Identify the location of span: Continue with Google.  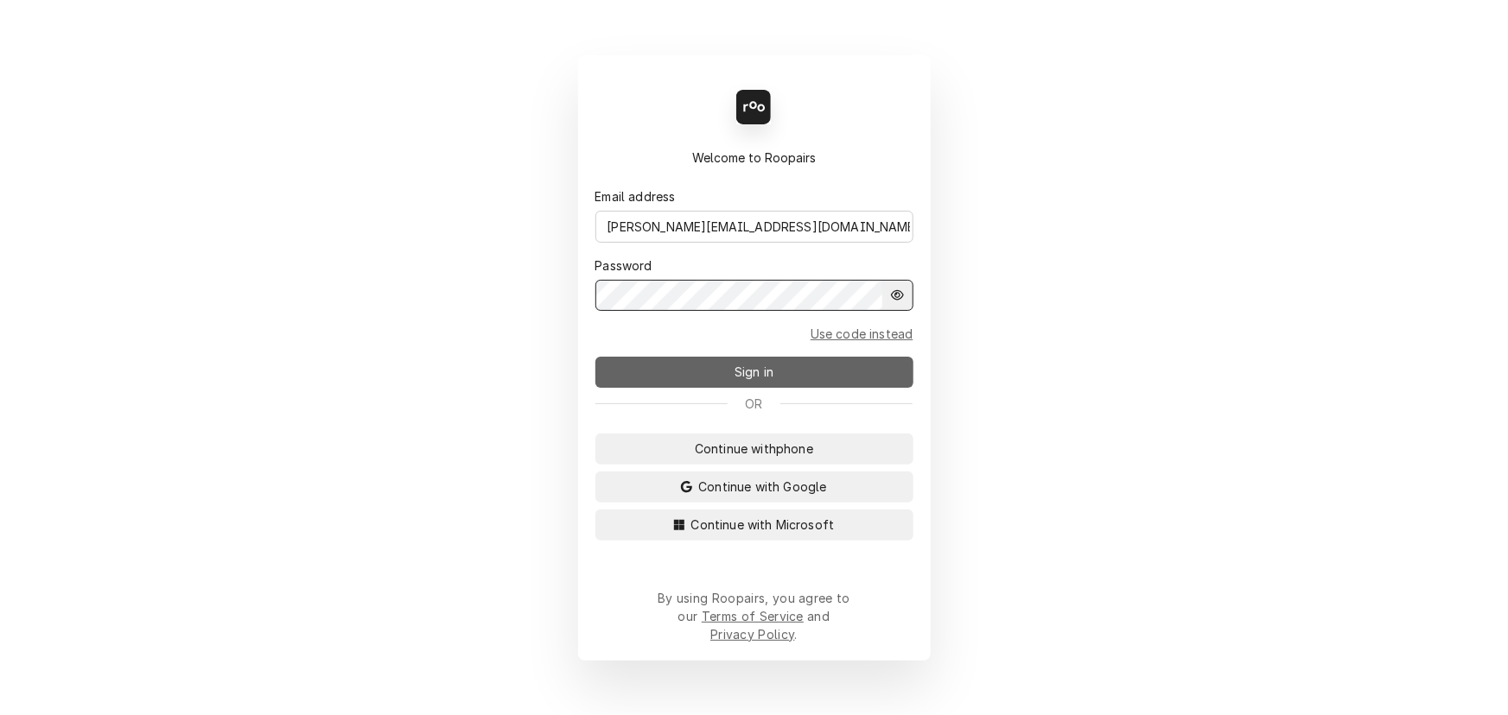
(762, 486).